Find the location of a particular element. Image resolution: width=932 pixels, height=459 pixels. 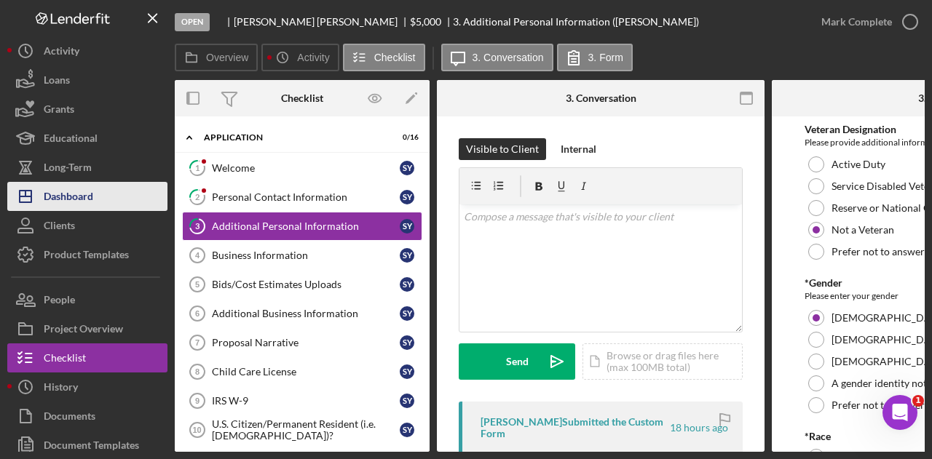

tspan: 4 is located at coordinates (197, 256).